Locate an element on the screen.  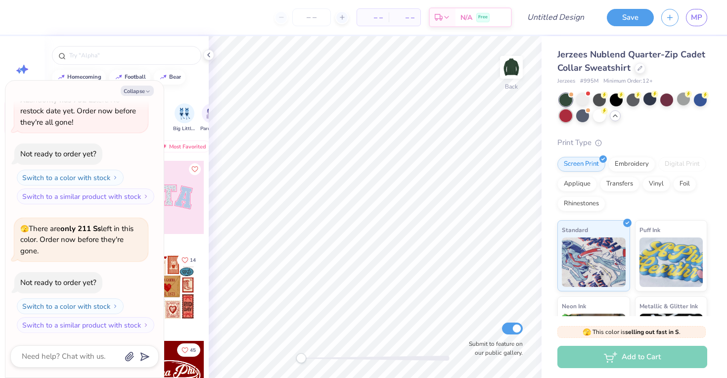
div: football is located at coordinates (135, 77).